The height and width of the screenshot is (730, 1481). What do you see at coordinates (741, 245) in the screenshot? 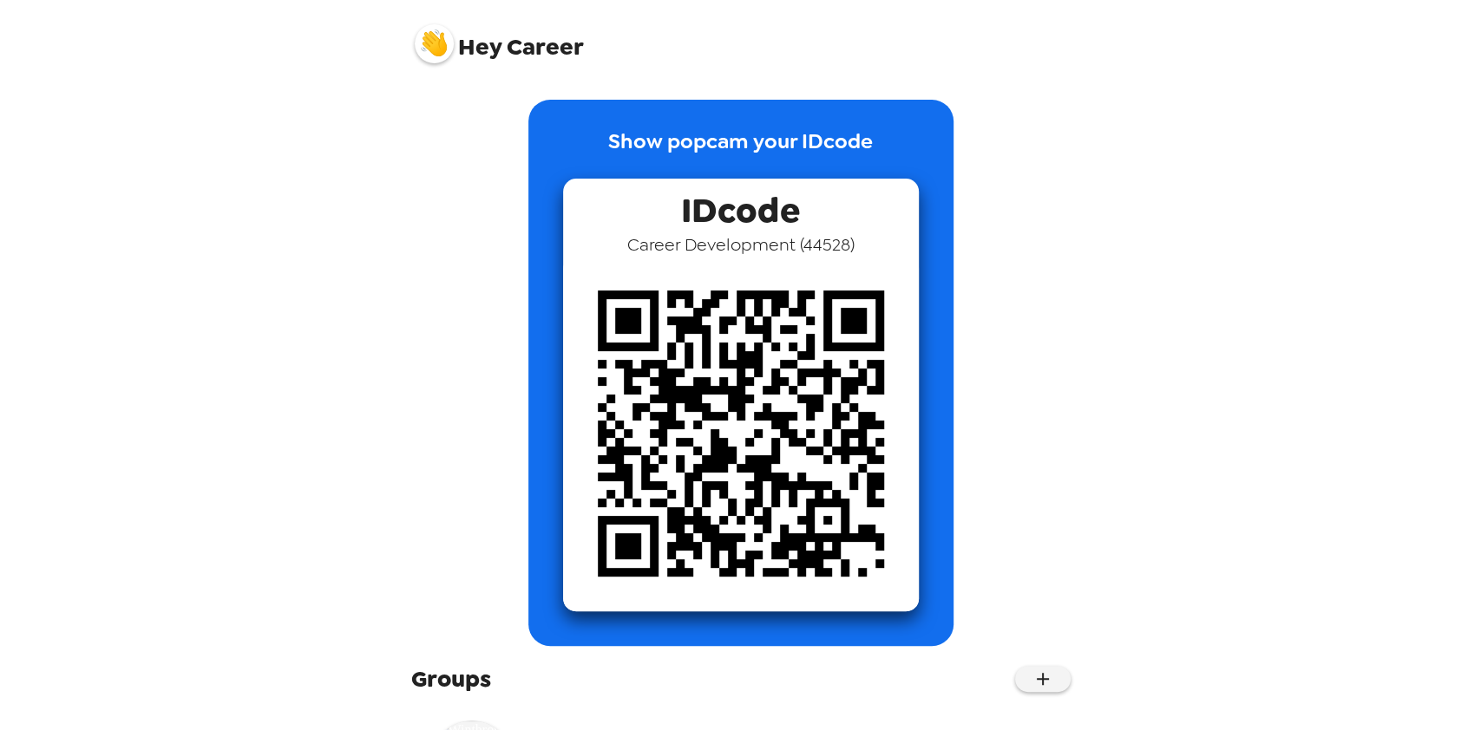
I see `span: Career Development ( 44528 )` at bounding box center [741, 245].